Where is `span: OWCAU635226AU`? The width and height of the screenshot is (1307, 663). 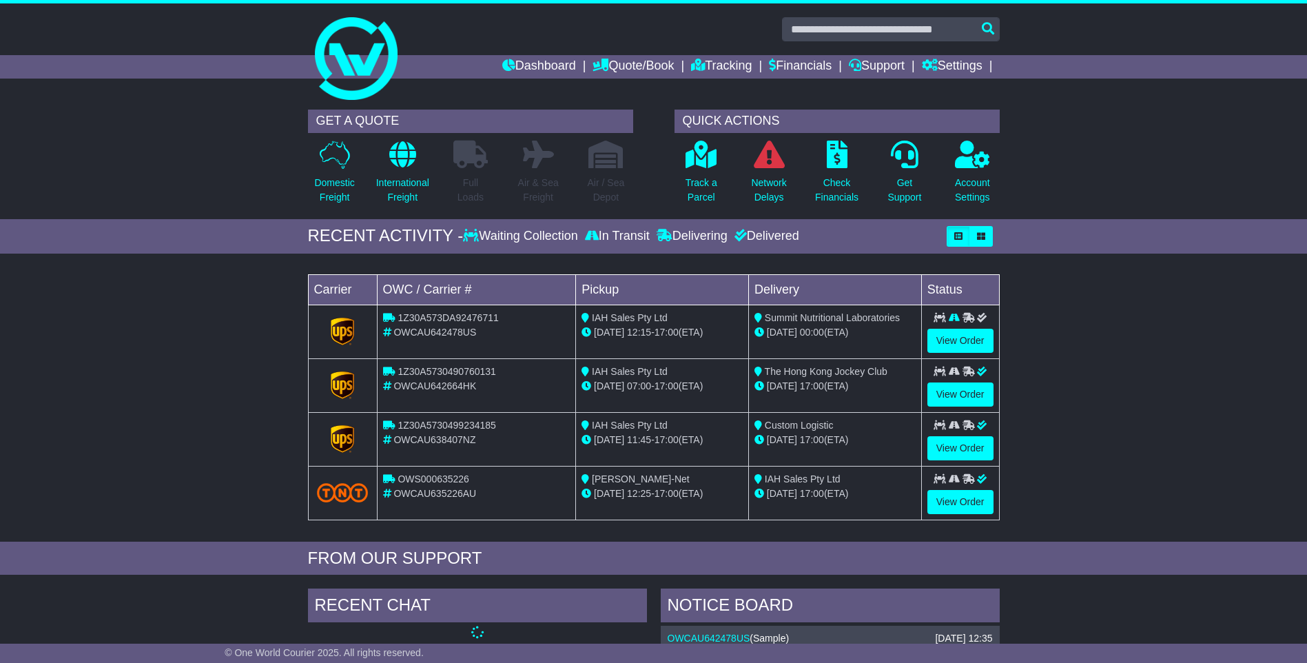
span: OWCAU635226AU is located at coordinates (435, 493).